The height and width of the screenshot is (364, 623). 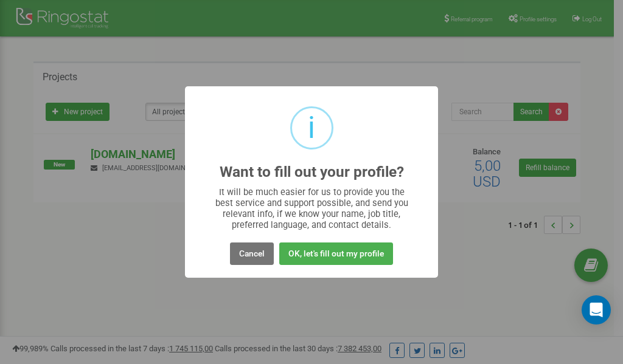 I want to click on h2: Want to fill out your profile?, so click(x=311, y=172).